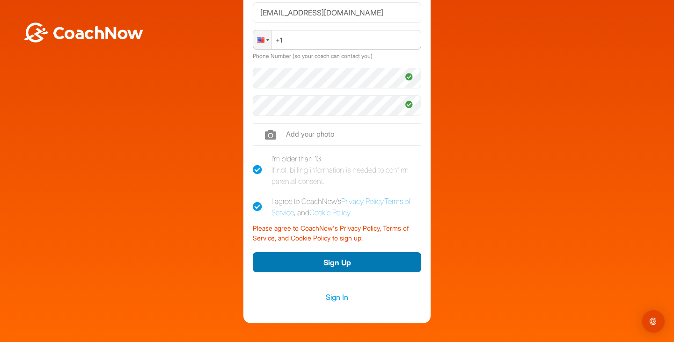 The height and width of the screenshot is (342, 674). What do you see at coordinates (341, 207) in the screenshot?
I see `a: Terms of Service` at bounding box center [341, 207].